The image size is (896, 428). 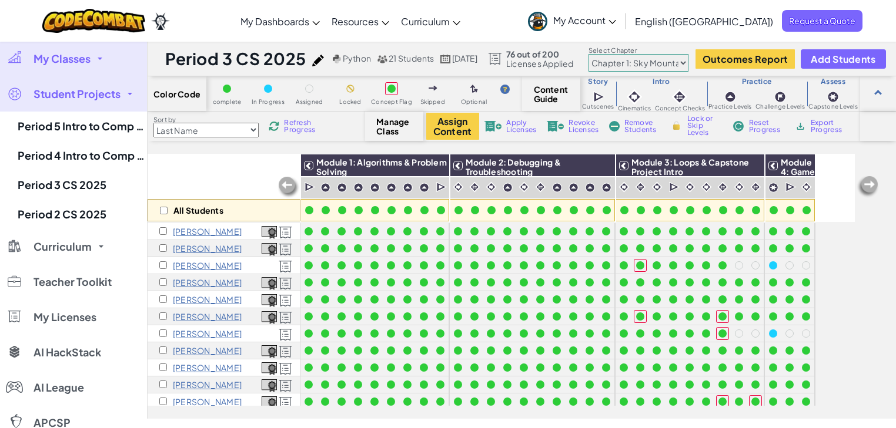 I want to click on span: Resources, so click(x=355, y=21).